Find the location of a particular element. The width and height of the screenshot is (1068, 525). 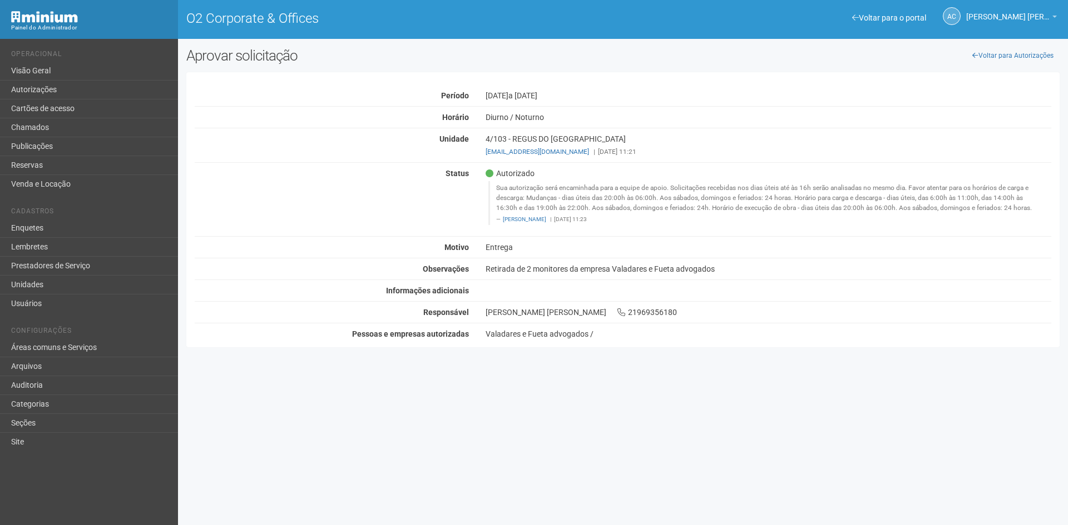

a: Voltar para o portal is located at coordinates (888, 18).